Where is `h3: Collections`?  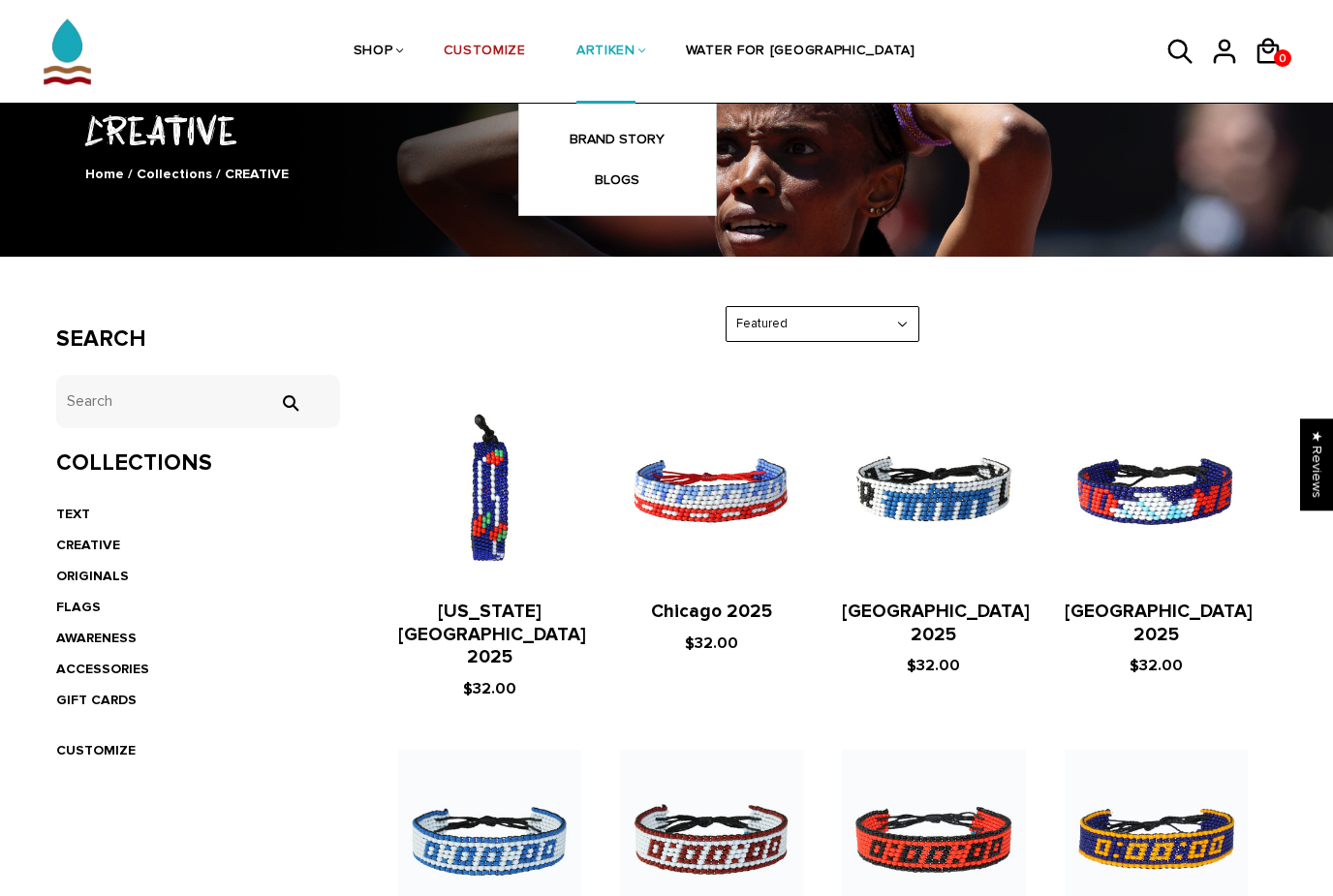 h3: Collections is located at coordinates (198, 463).